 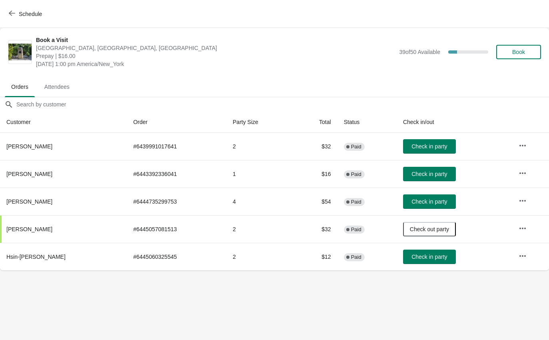 I want to click on button: Schedule, so click(x=26, y=14).